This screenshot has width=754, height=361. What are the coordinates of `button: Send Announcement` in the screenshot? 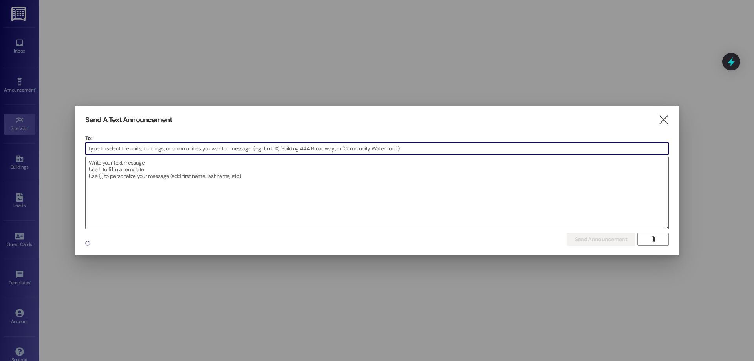 It's located at (601, 239).